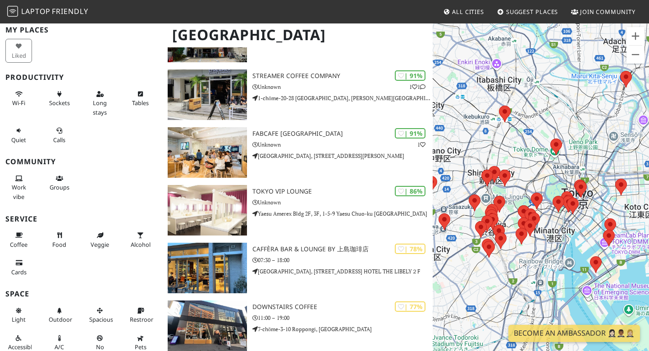 The height and width of the screenshot is (351, 649). What do you see at coordinates (422, 144) in the screenshot?
I see `p: 1` at bounding box center [422, 144].